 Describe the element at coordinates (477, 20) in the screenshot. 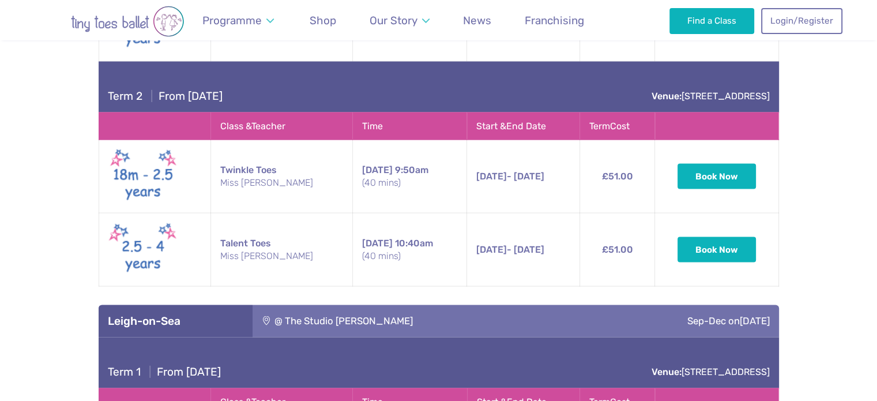

I see `span: News` at that location.